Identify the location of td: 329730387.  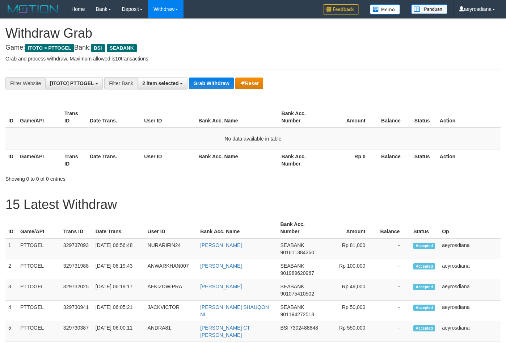
(76, 331).